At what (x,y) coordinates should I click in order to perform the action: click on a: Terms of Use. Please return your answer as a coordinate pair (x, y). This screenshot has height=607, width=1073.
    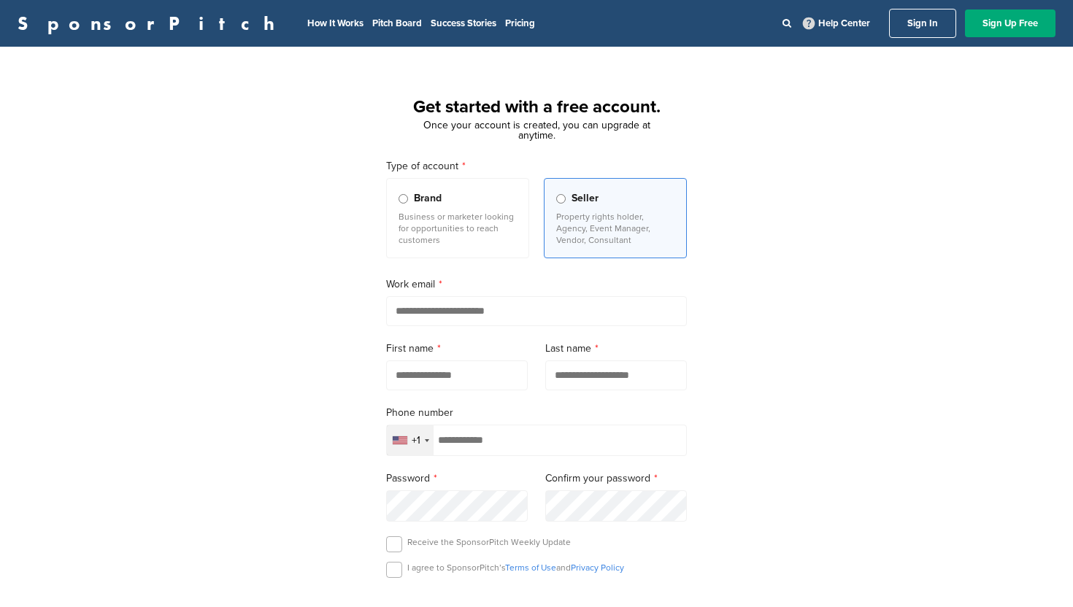
    Looking at the image, I should click on (531, 568).